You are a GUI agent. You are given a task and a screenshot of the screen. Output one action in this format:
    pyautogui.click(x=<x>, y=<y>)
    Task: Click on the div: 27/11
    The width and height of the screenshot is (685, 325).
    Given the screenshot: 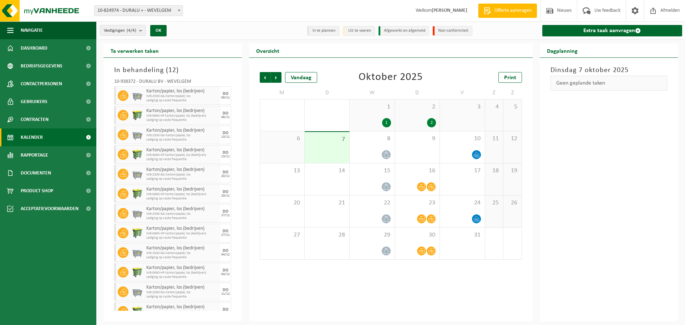 What is the action you would take?
    pyautogui.click(x=226, y=216)
    